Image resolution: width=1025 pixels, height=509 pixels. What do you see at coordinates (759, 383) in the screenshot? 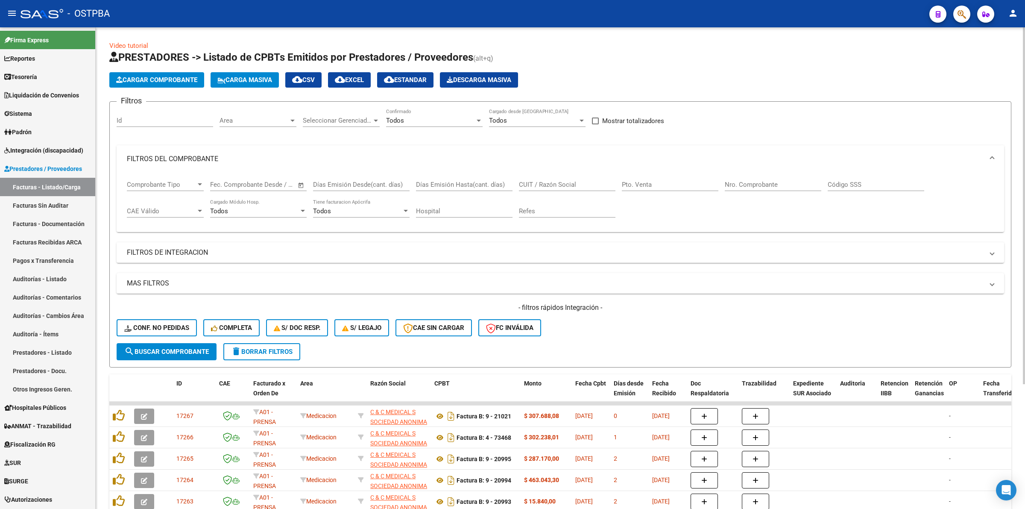
I see `span: Trazabilidad` at bounding box center [759, 383].